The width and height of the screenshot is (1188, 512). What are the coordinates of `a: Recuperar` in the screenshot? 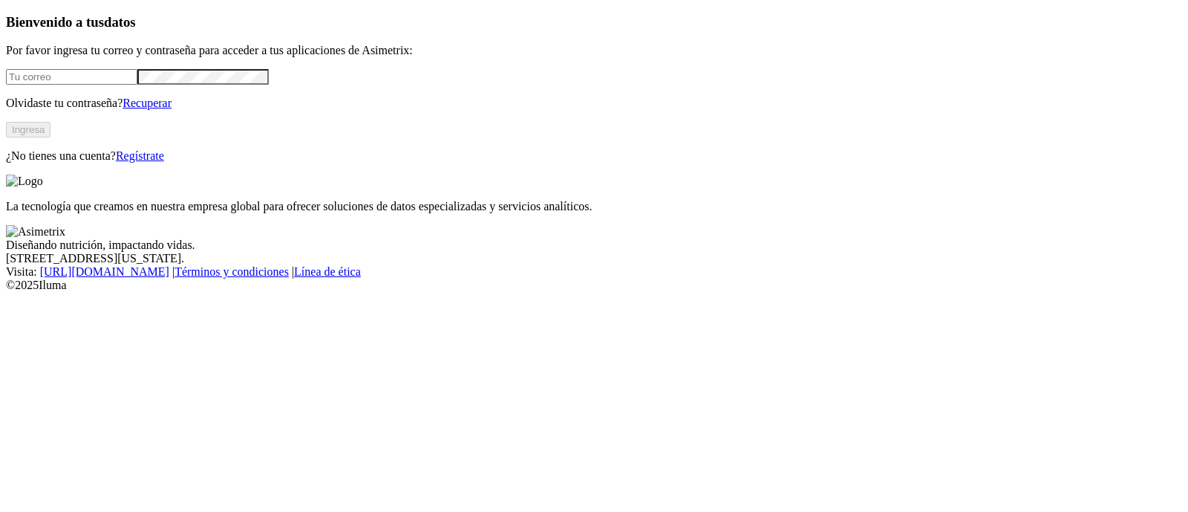 It's located at (147, 102).